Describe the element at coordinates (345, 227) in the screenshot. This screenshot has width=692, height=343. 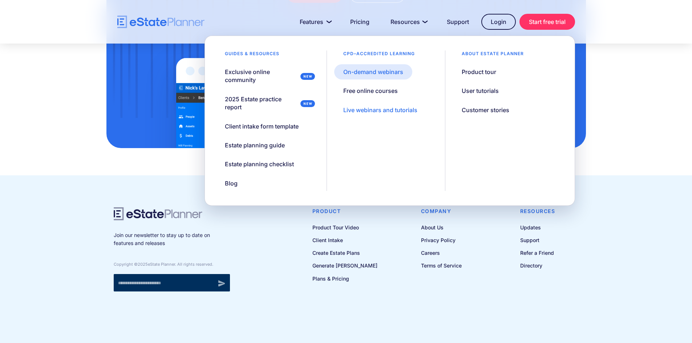
I see `a: Product Tour Video` at that location.